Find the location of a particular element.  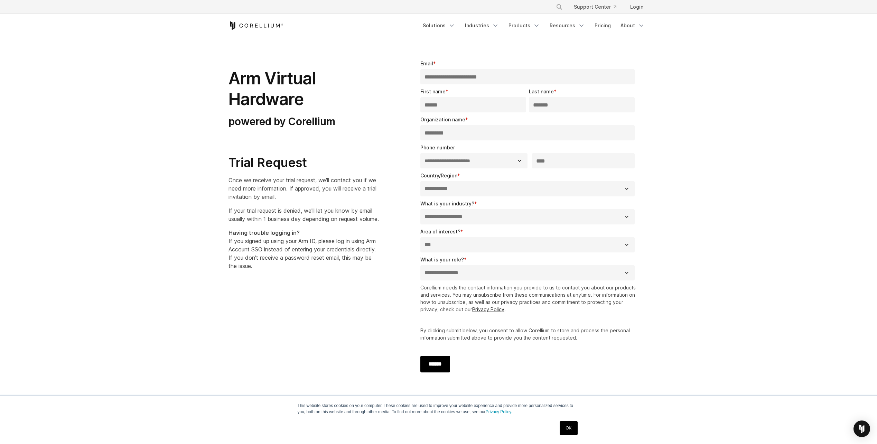

a: About is located at coordinates (633, 26).